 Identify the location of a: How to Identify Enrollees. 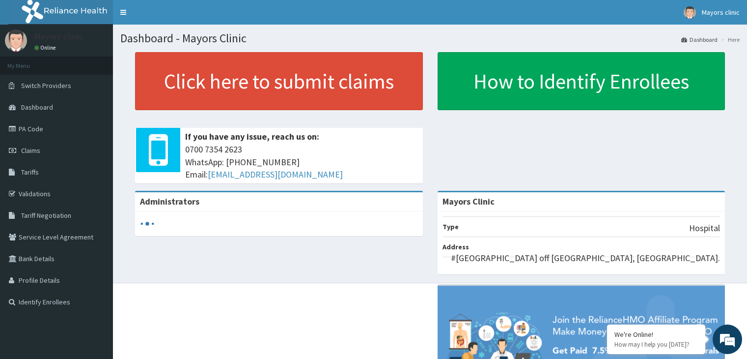
(582, 81).